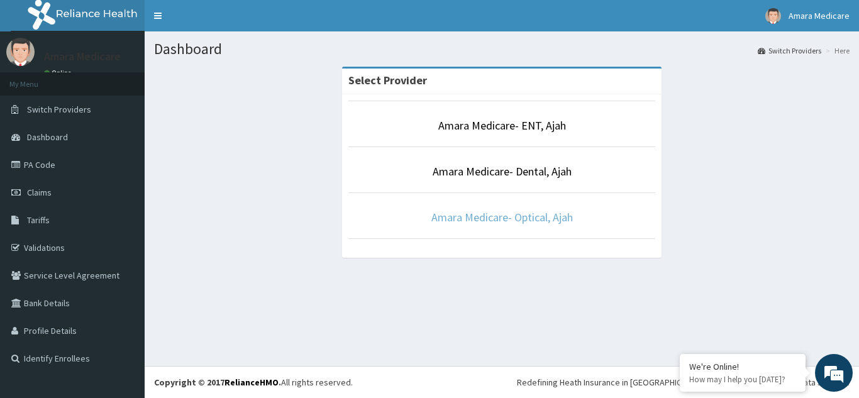 The image size is (859, 398). Describe the element at coordinates (38, 220) in the screenshot. I see `span: Tariffs` at that location.